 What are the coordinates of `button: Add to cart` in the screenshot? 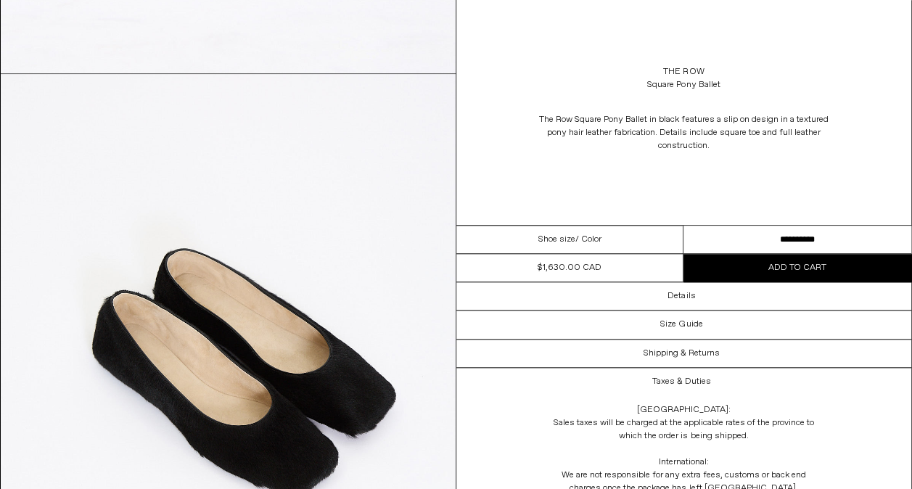 It's located at (797, 268).